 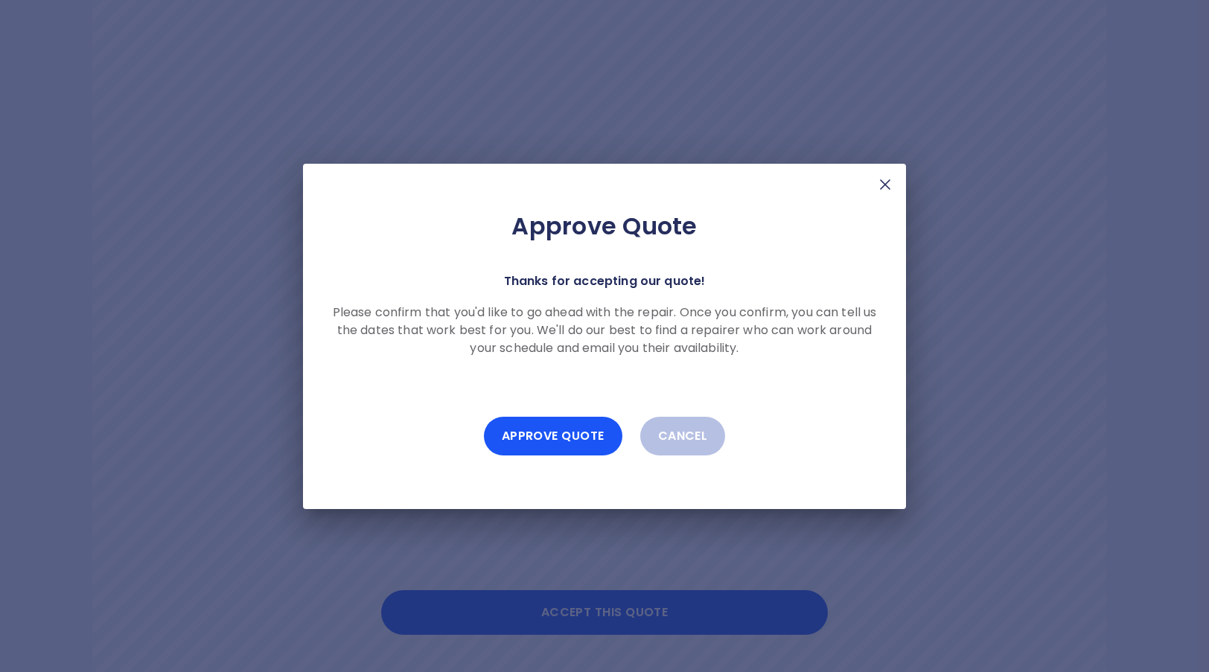 I want to click on h2: Approve Quote, so click(x=604, y=226).